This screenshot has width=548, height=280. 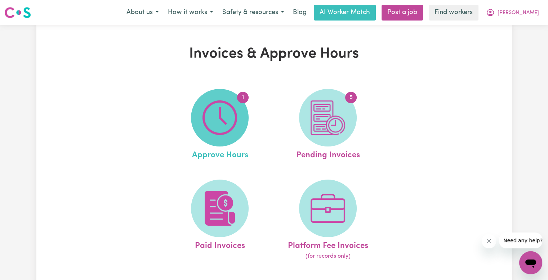 I want to click on h1: Invoices & Approve Hours, so click(x=274, y=54).